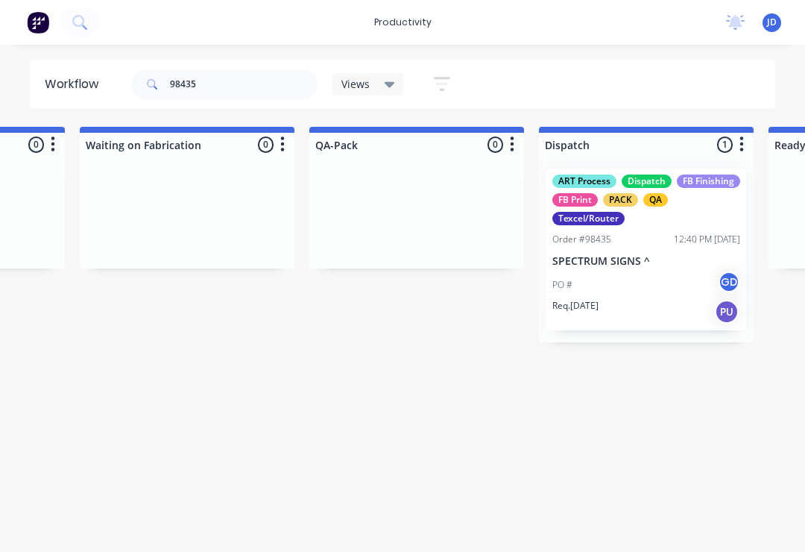 The width and height of the screenshot is (805, 552). What do you see at coordinates (562, 285) in the screenshot?
I see `p: PO #` at bounding box center [562, 285].